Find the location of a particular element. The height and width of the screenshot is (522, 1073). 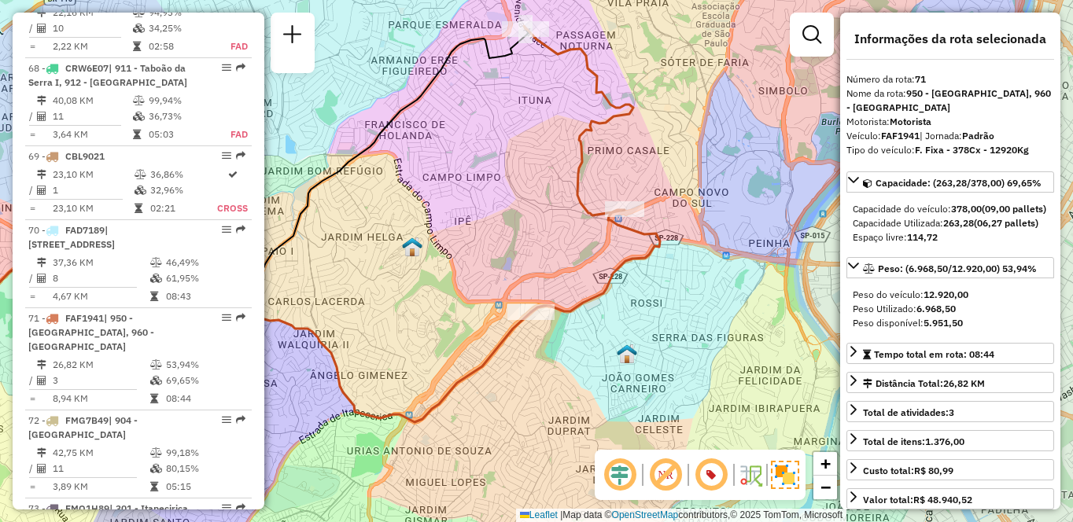

img: 620 UDC Light Jd. Sao Luis is located at coordinates (627, 354).